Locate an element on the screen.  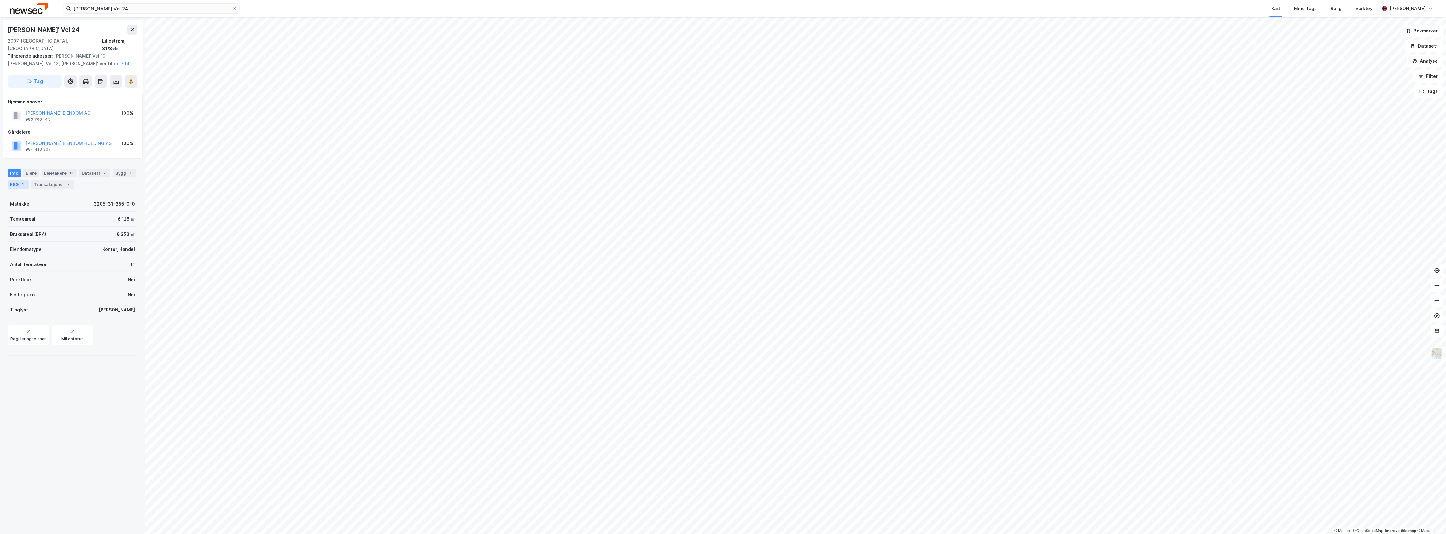
button: Tags is located at coordinates (1429, 91).